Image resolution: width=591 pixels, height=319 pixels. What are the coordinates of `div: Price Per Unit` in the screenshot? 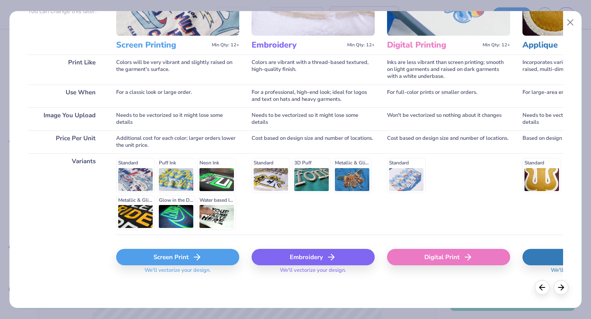 It's located at (66, 142).